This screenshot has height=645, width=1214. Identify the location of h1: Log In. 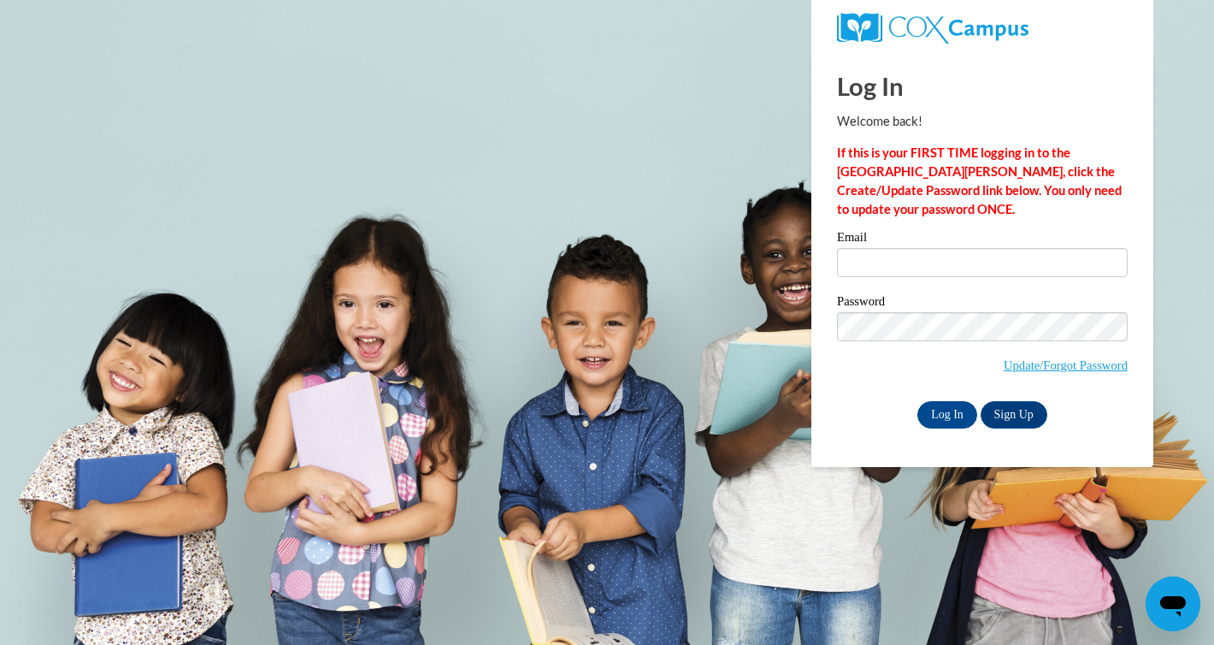
(982, 86).